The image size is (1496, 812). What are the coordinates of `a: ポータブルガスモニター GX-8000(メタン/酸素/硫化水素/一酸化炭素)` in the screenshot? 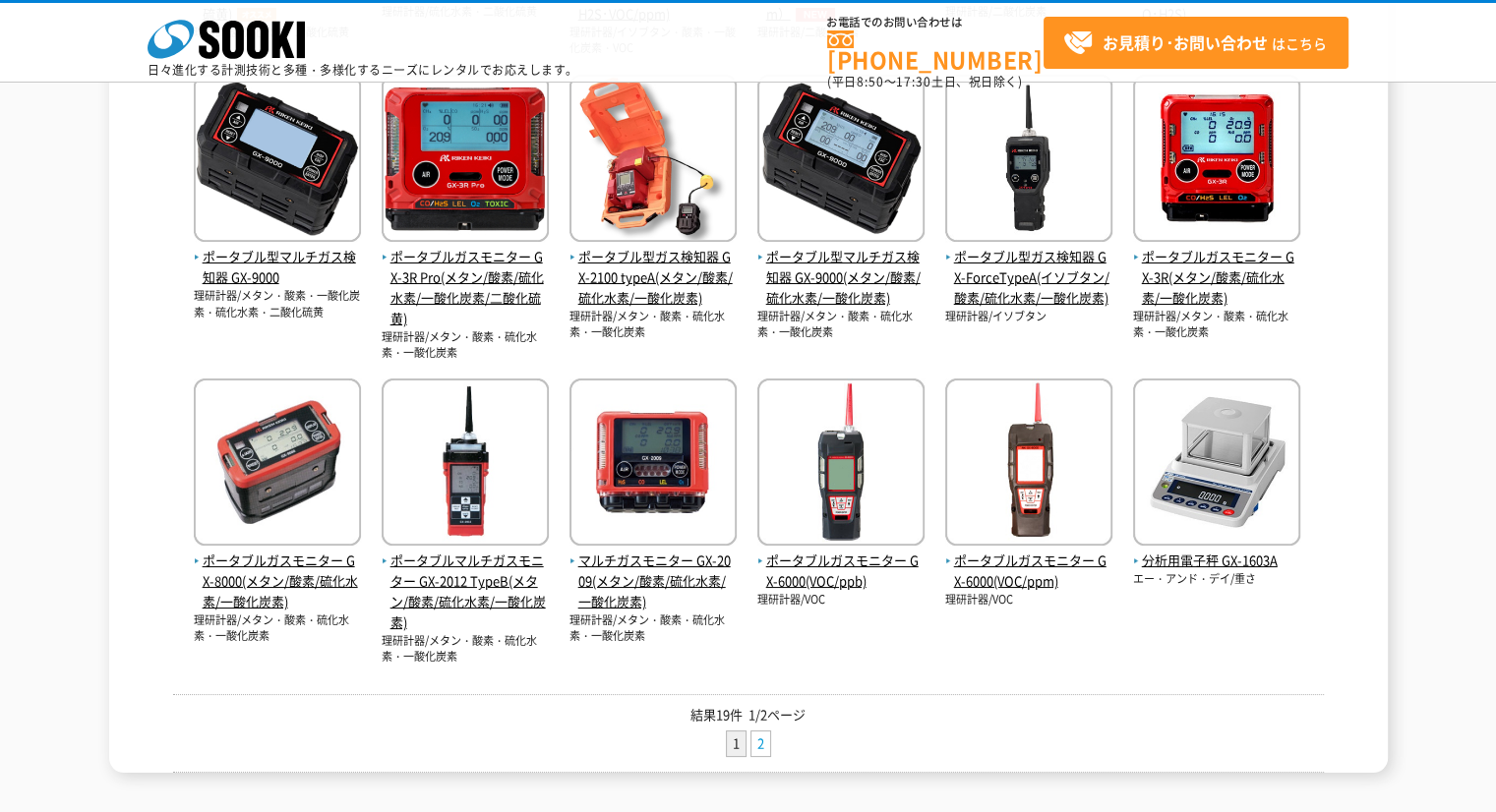 It's located at (277, 571).